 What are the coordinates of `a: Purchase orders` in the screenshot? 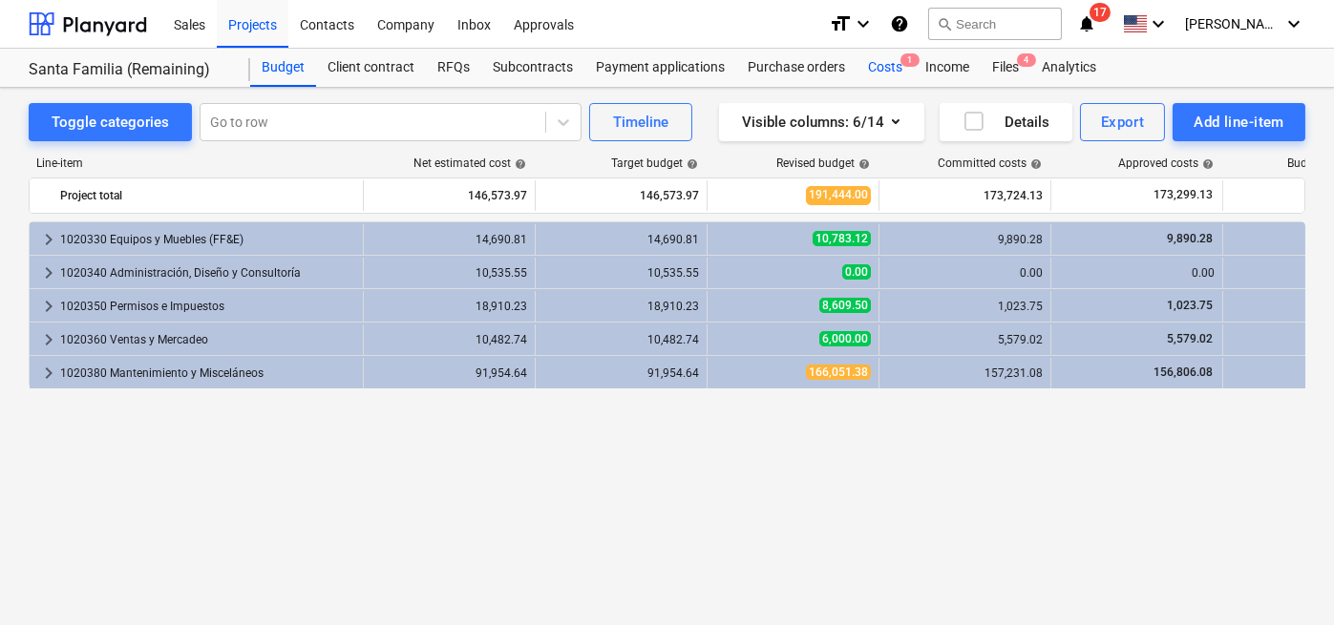 It's located at (796, 68).